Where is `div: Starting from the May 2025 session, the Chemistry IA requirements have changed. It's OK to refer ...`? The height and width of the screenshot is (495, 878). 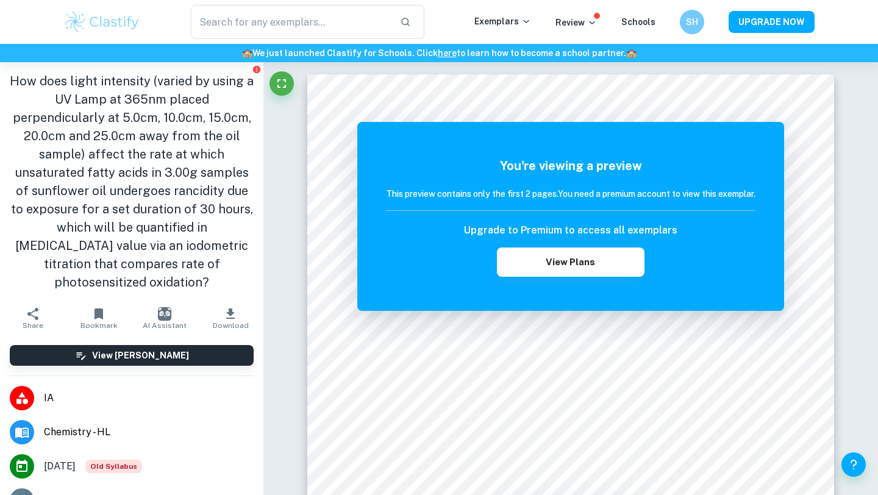
div: Starting from the May 2025 session, the Chemistry IA requirements have changed. It's OK to refer ... is located at coordinates (113, 467).